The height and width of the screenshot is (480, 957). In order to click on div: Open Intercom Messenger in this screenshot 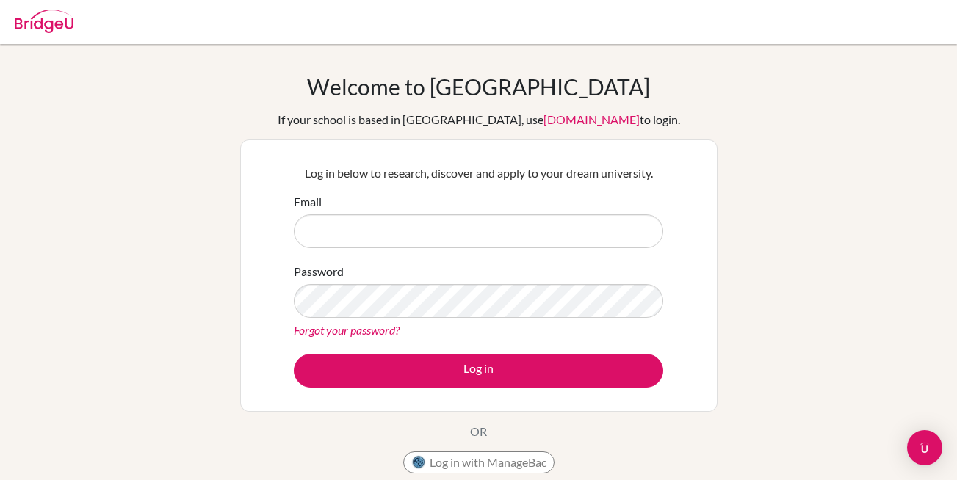, I will do `click(925, 448)`.